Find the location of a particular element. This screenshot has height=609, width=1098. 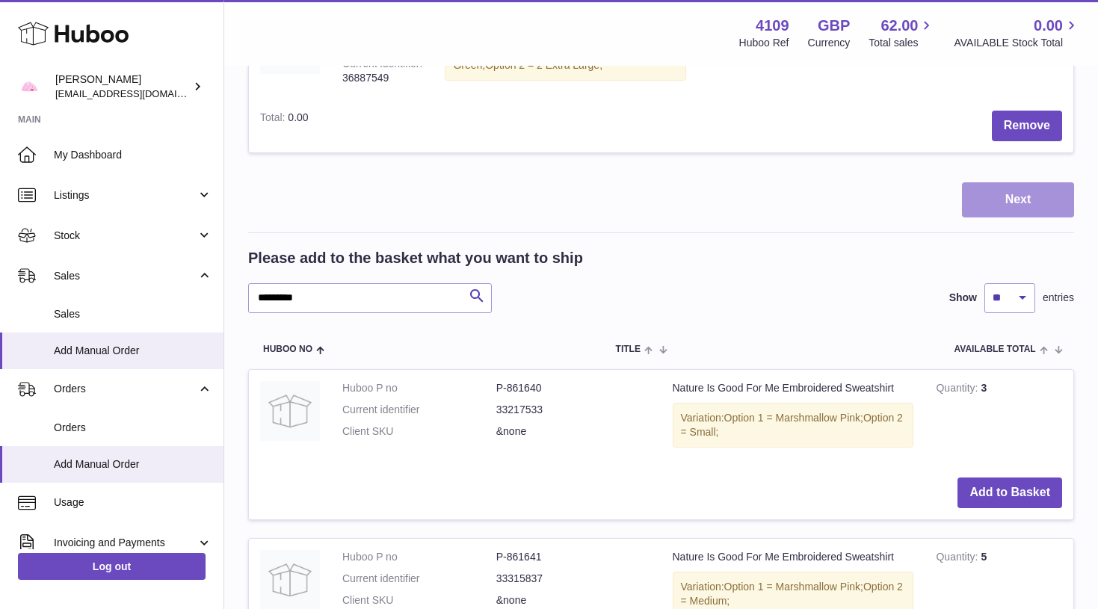

dd: P-861640 is located at coordinates (573, 388).